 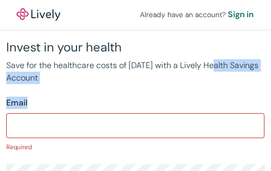 I want to click on div: Already have an account?, so click(x=197, y=15).